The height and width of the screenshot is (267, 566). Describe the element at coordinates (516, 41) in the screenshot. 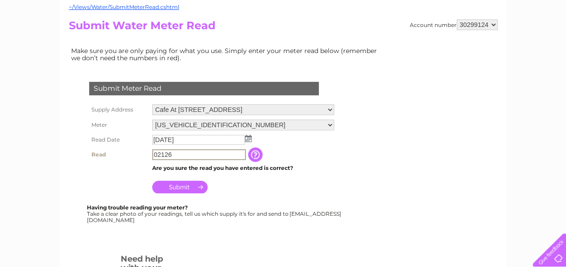

I see `a: Contact` at that location.